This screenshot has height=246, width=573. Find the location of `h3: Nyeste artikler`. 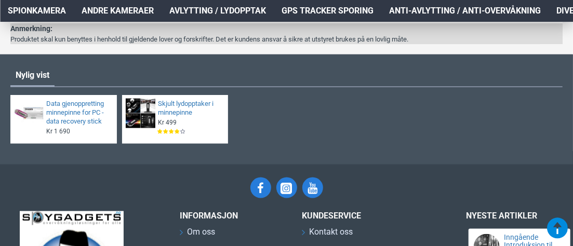

h3: Nyeste artikler is located at coordinates (519, 216).